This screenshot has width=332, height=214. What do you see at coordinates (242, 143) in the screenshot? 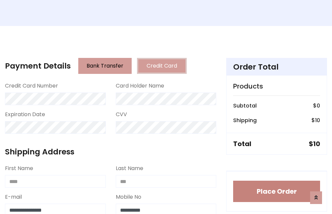
I see `h5: Total` at bounding box center [242, 143].